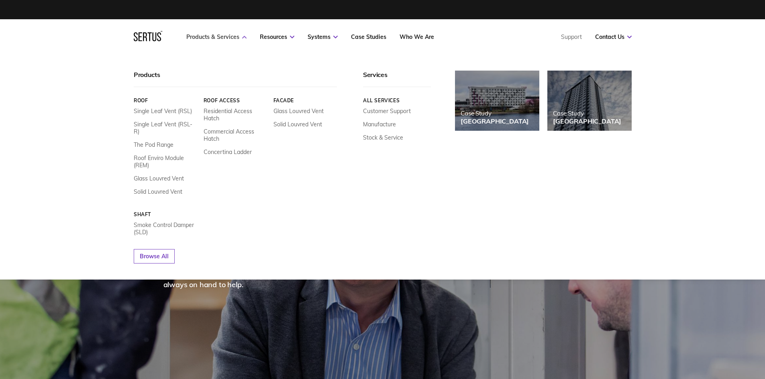 The image size is (765, 379). Describe the element at coordinates (235, 115) in the screenshot. I see `a: Residential Access Hatch` at that location.